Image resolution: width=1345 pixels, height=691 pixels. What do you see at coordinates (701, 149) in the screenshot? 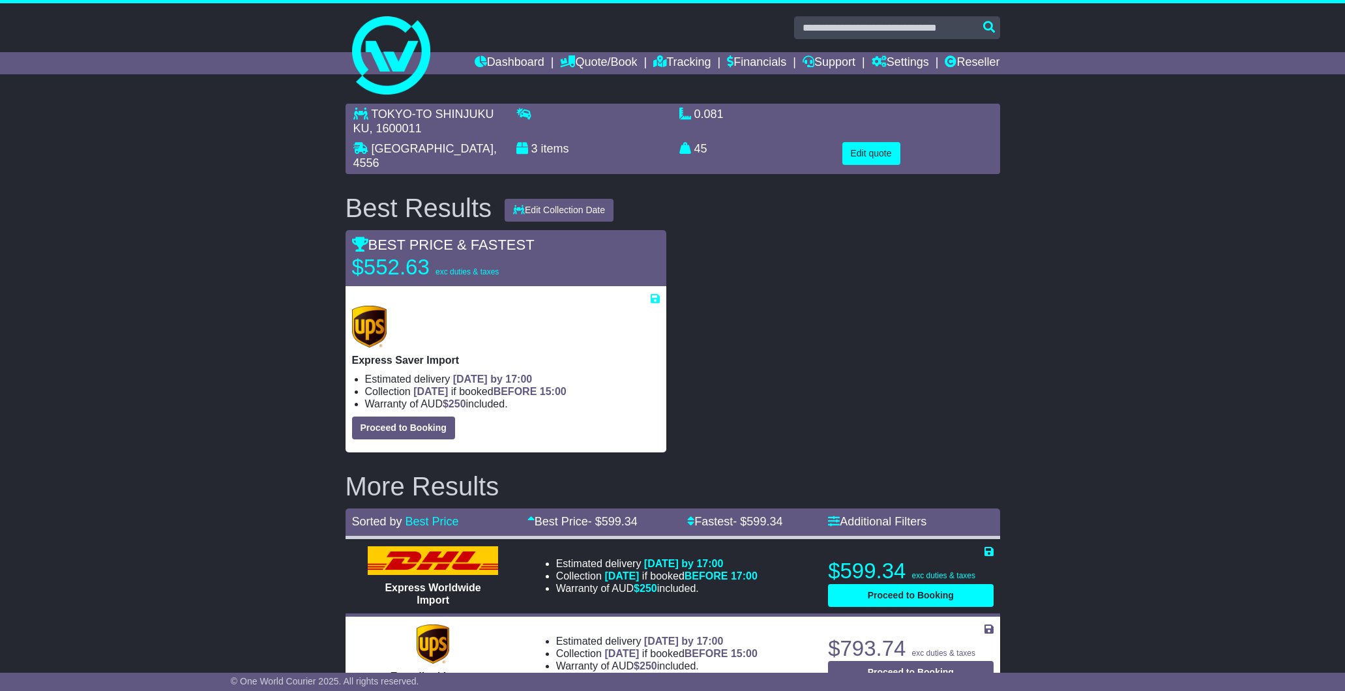
I see `span: 45` at bounding box center [701, 149].